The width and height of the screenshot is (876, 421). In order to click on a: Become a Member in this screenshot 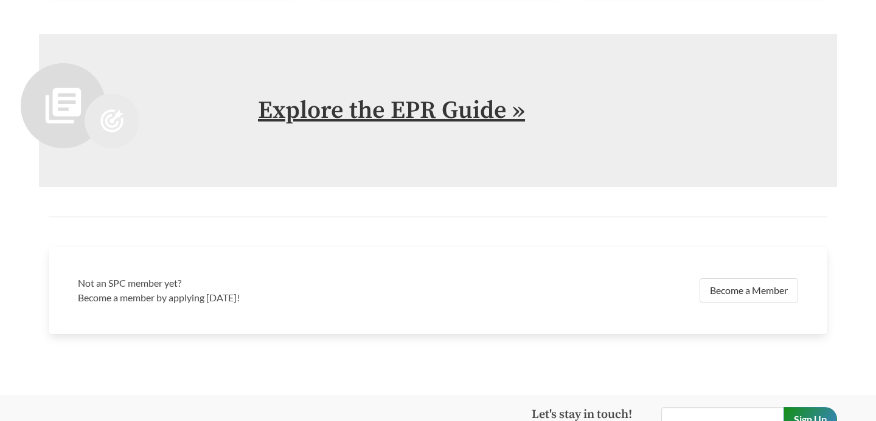, I will do `click(749, 291)`.